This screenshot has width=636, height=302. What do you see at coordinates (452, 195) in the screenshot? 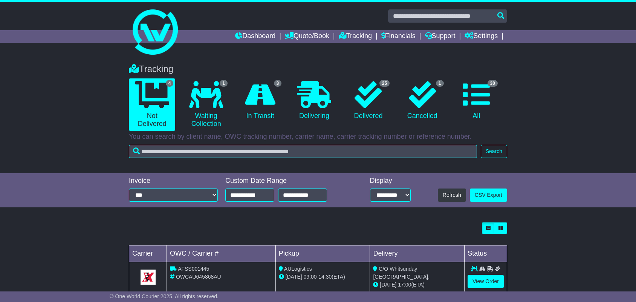
I see `button: Refresh` at bounding box center [452, 195].